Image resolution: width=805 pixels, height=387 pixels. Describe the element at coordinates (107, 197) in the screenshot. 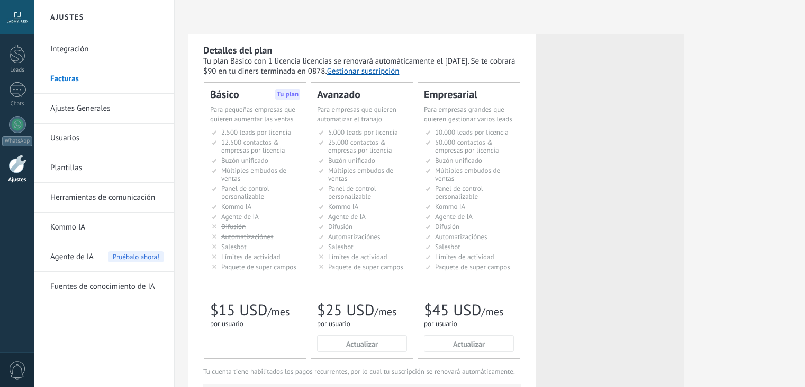

I see `a: Herramientas de comunicación` at that location.